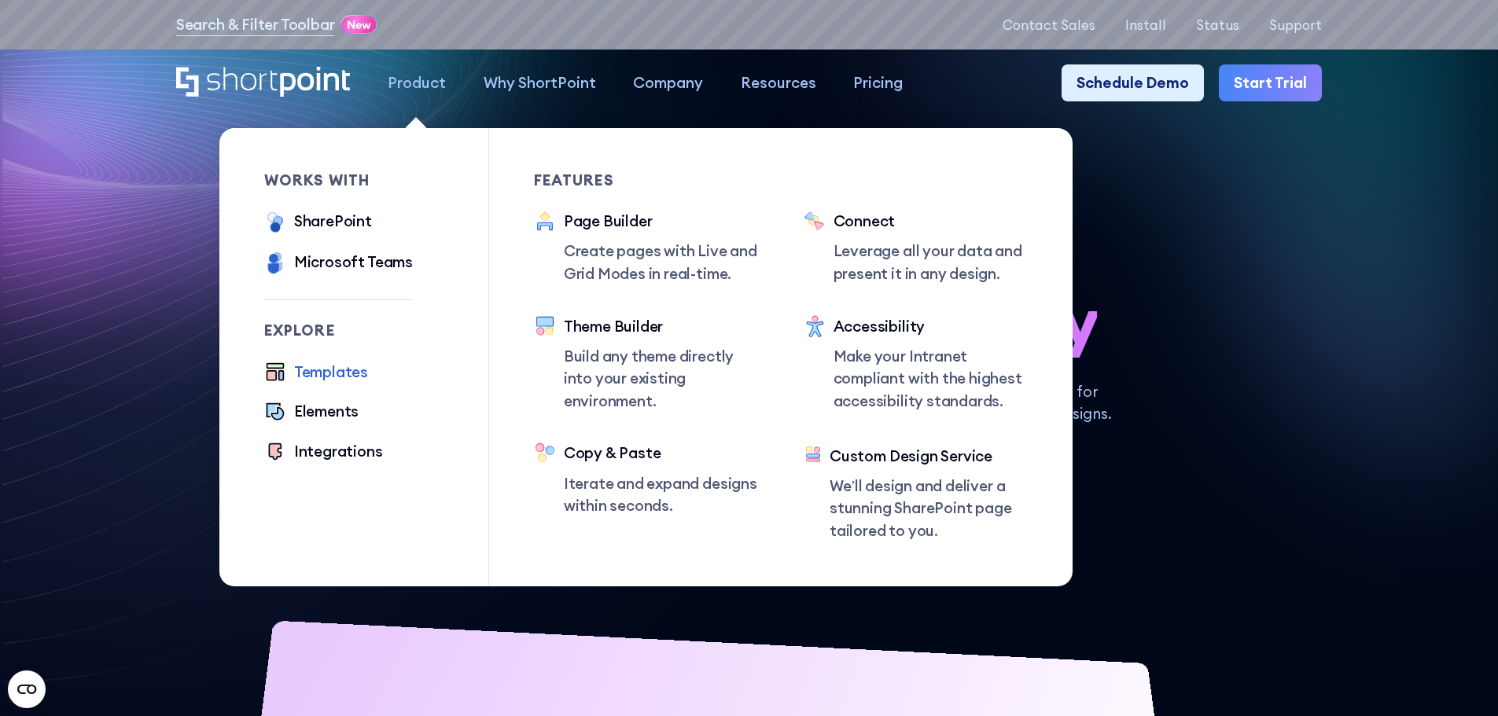 The width and height of the screenshot is (1498, 716). What do you see at coordinates (1146, 24) in the screenshot?
I see `a: Install` at bounding box center [1146, 24].